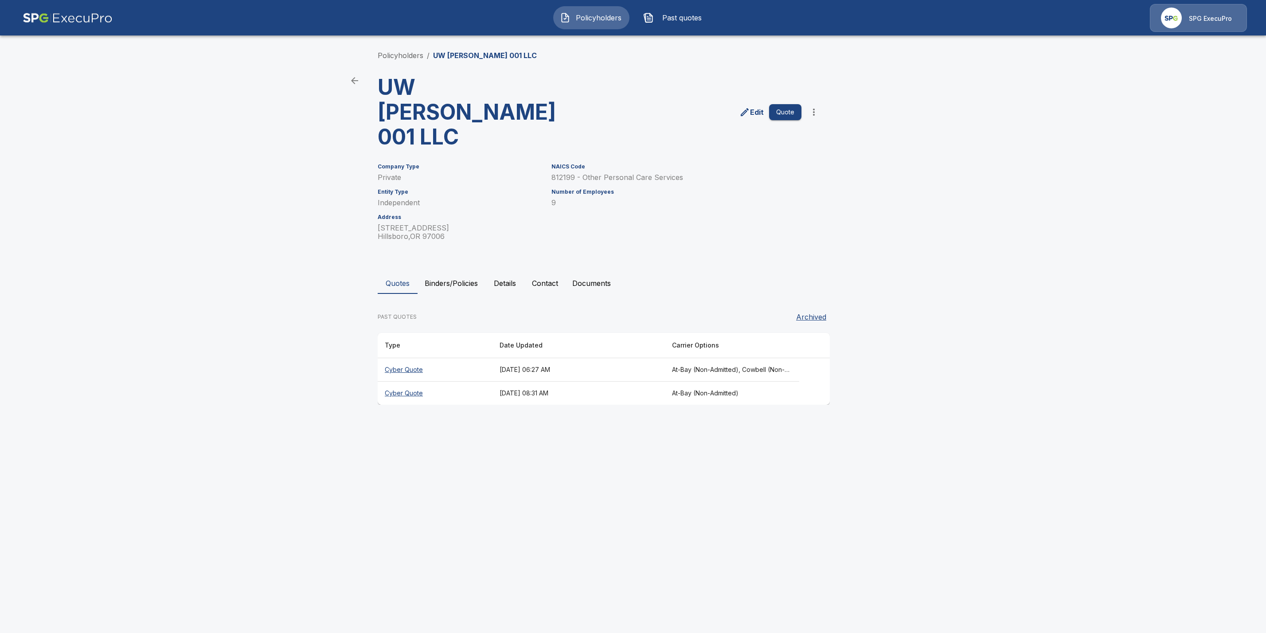  Describe the element at coordinates (1171, 18) in the screenshot. I see `img: Agency Icon` at that location.